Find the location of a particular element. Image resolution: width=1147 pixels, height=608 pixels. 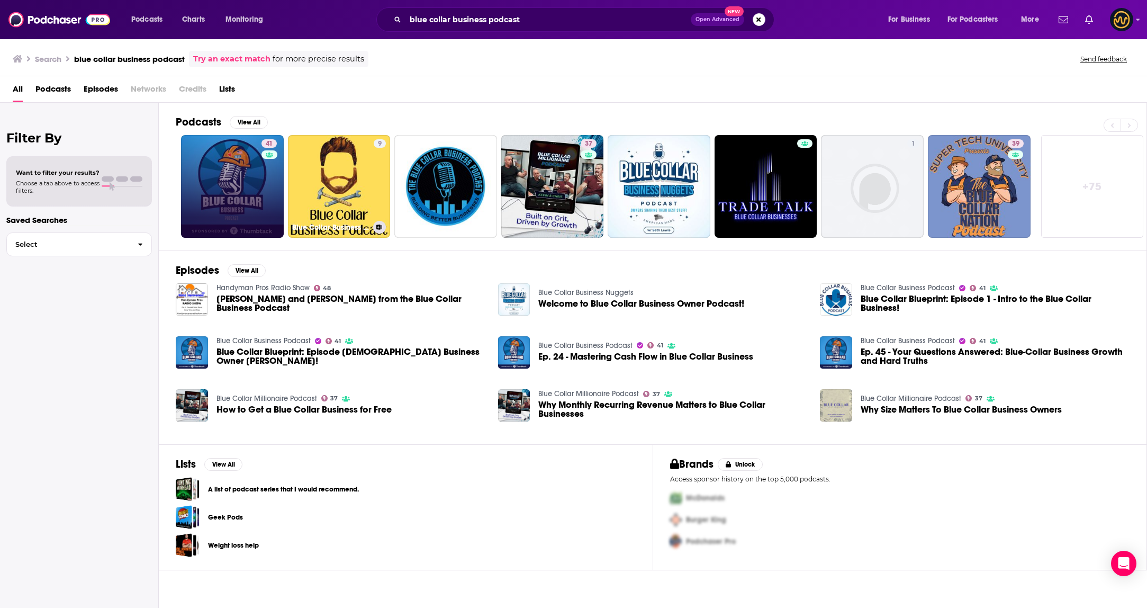

img: Why Monthly Recurring Revenue Matters to Blue Collar Businesses is located at coordinates (514, 405).